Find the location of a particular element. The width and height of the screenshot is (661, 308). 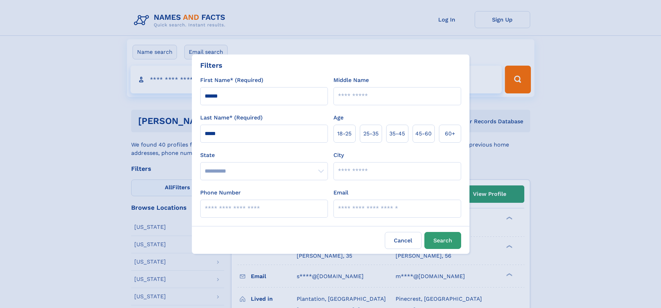

label: Email is located at coordinates (341, 193).